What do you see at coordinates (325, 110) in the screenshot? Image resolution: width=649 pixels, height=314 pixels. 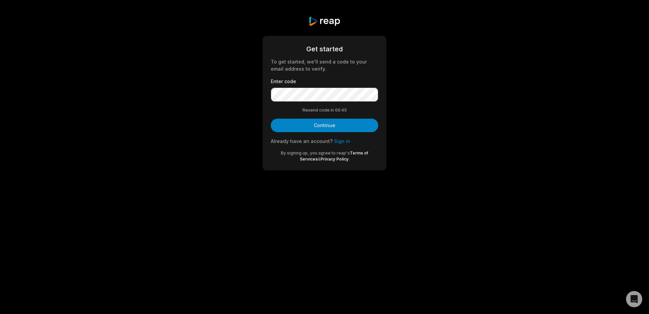 I see `div: Resend code in 00:` at bounding box center [325, 110].